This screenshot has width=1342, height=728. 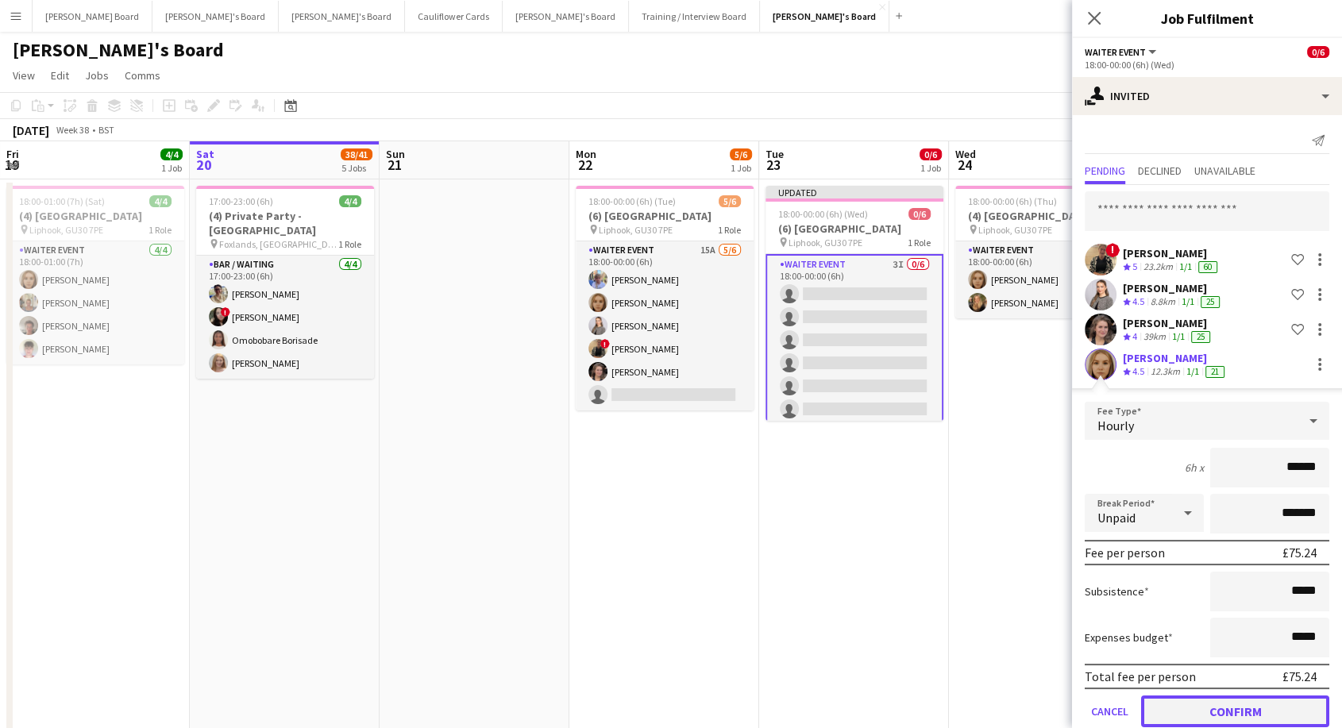 What do you see at coordinates (11, 164) in the screenshot?
I see `span: 19` at bounding box center [11, 164].